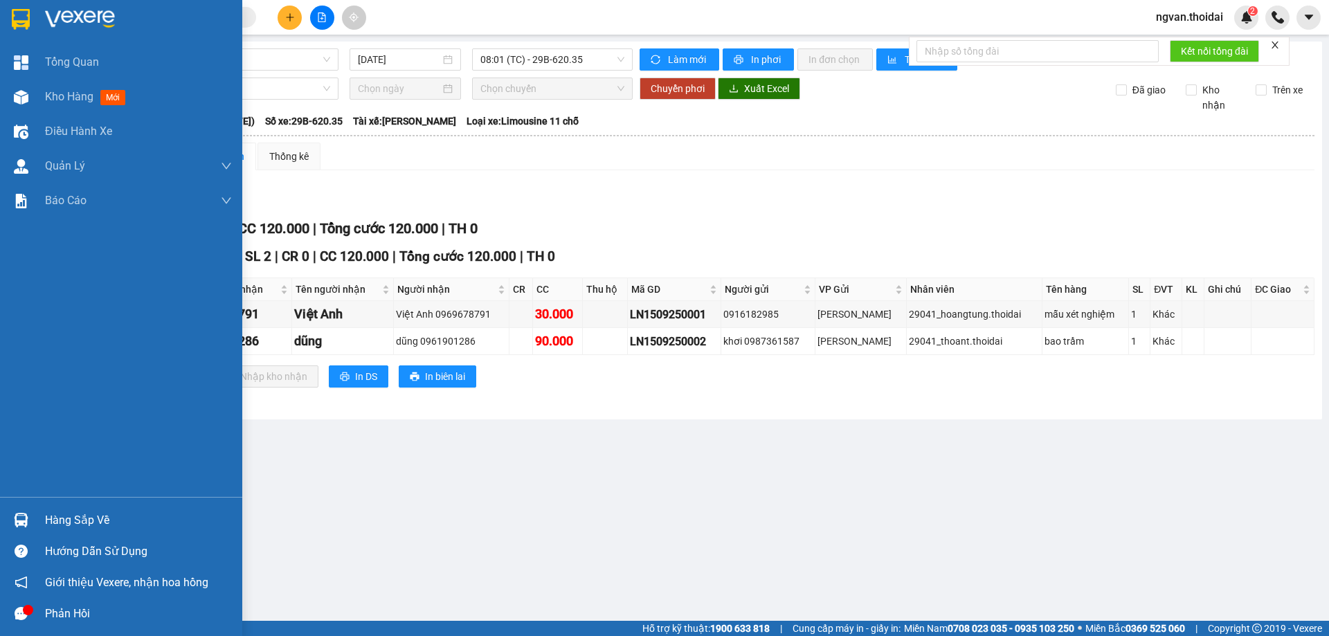 The height and width of the screenshot is (636, 1329). What do you see at coordinates (266, 377) in the screenshot?
I see `button: downloadNhập kho nhận` at bounding box center [266, 377].